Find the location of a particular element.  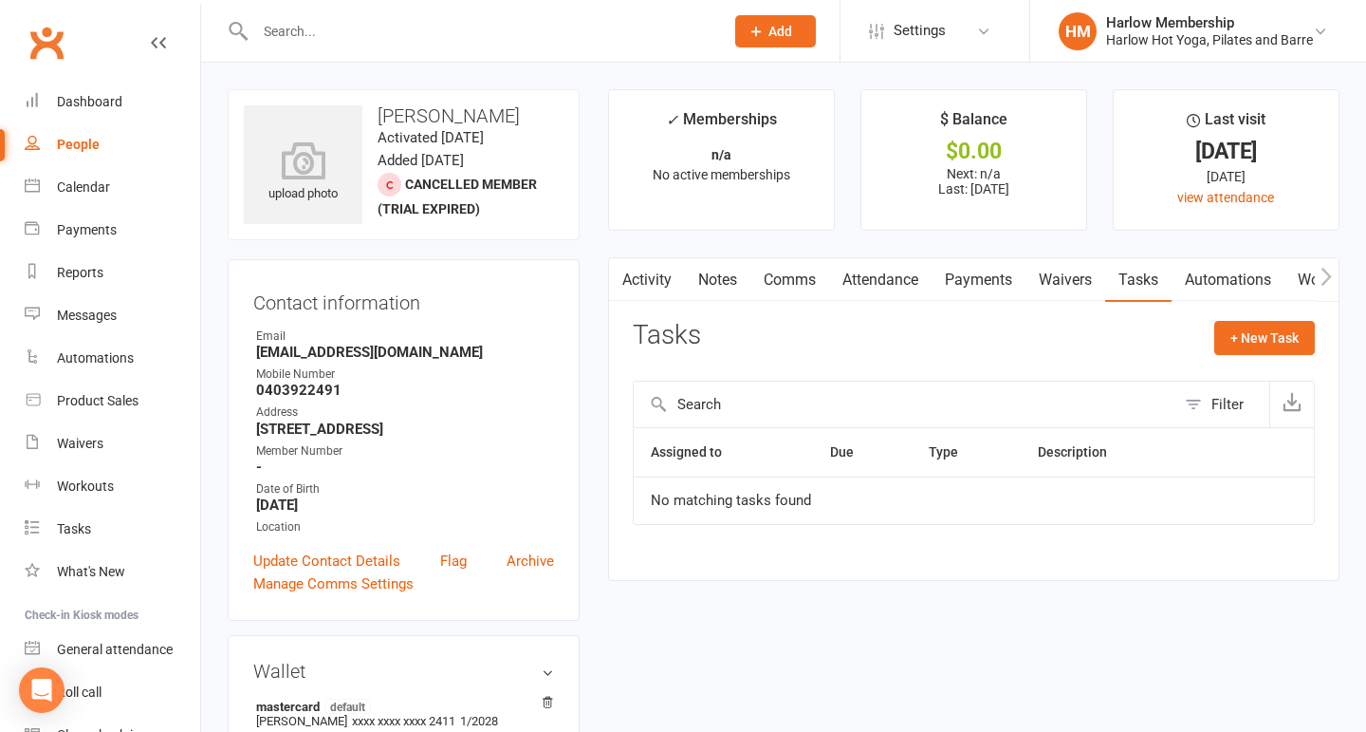

a: Clubworx is located at coordinates (46, 43).